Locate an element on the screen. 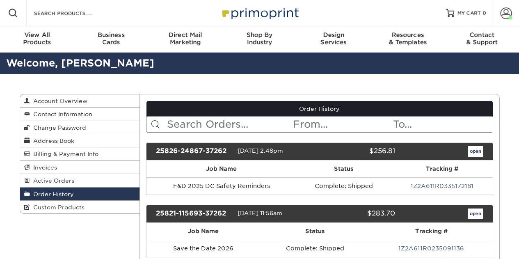  span: Business is located at coordinates (111, 35).